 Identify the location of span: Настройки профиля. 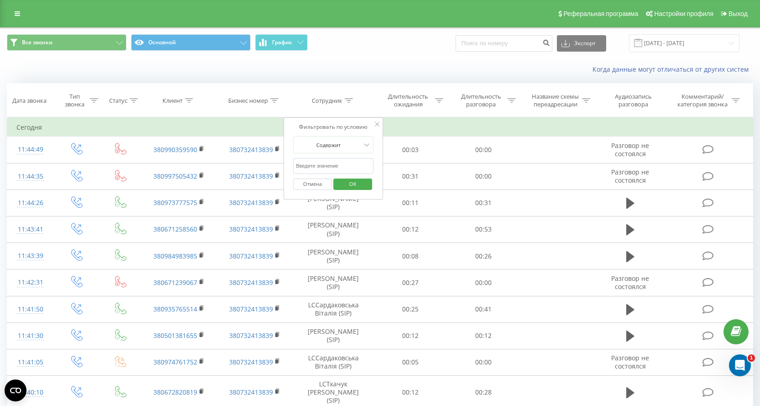
(684, 14).